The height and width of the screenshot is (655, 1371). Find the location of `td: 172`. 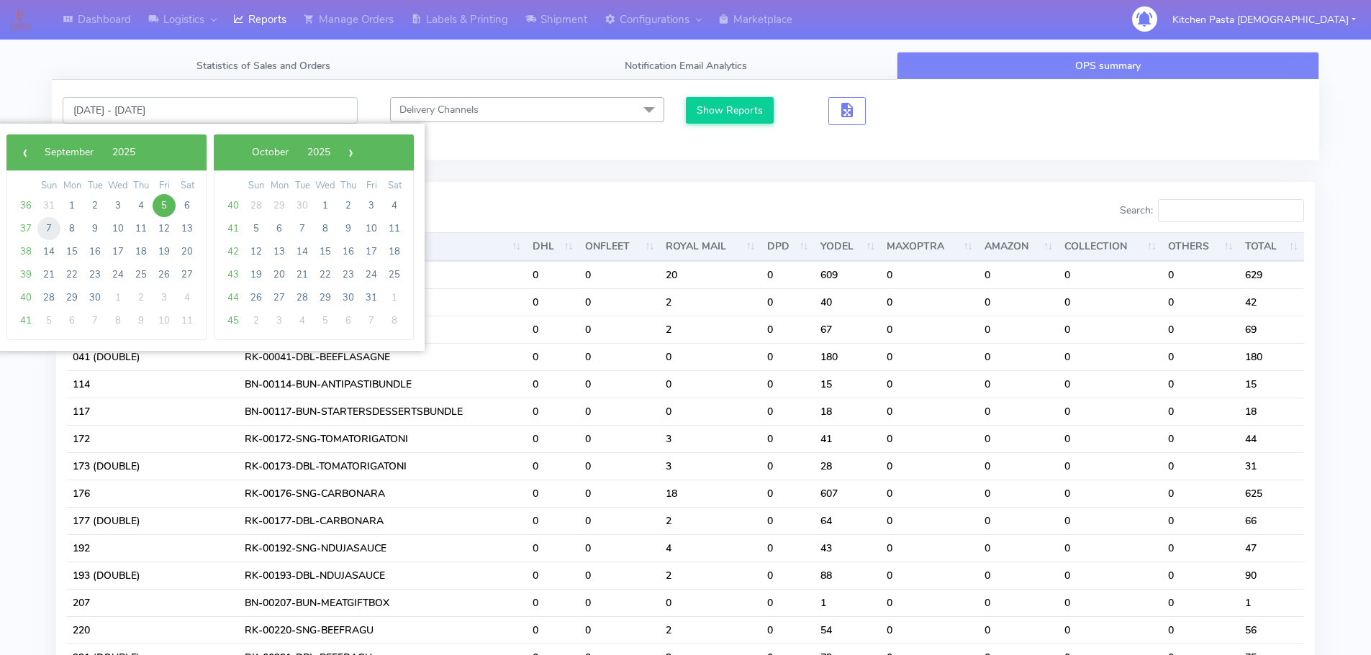

td: 172 is located at coordinates (153, 439).